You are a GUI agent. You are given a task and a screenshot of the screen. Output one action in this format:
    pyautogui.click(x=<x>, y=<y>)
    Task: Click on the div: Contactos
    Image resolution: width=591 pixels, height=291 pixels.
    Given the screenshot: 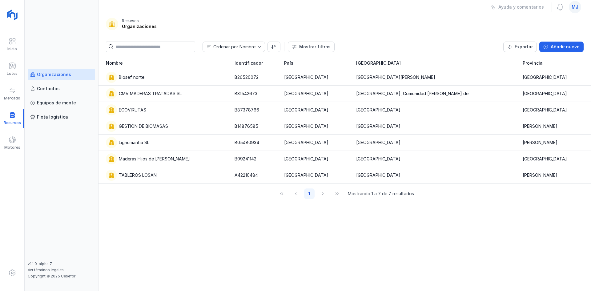 What is the action you would take?
    pyautogui.click(x=48, y=89)
    